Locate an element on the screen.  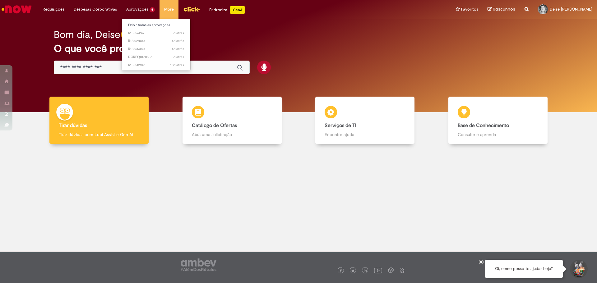
span: R13550909 is located at coordinates (156, 65).